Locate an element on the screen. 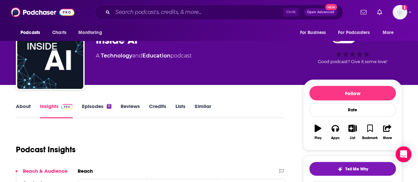 The width and height of the screenshot is (418, 182). button: Play is located at coordinates (318, 132).